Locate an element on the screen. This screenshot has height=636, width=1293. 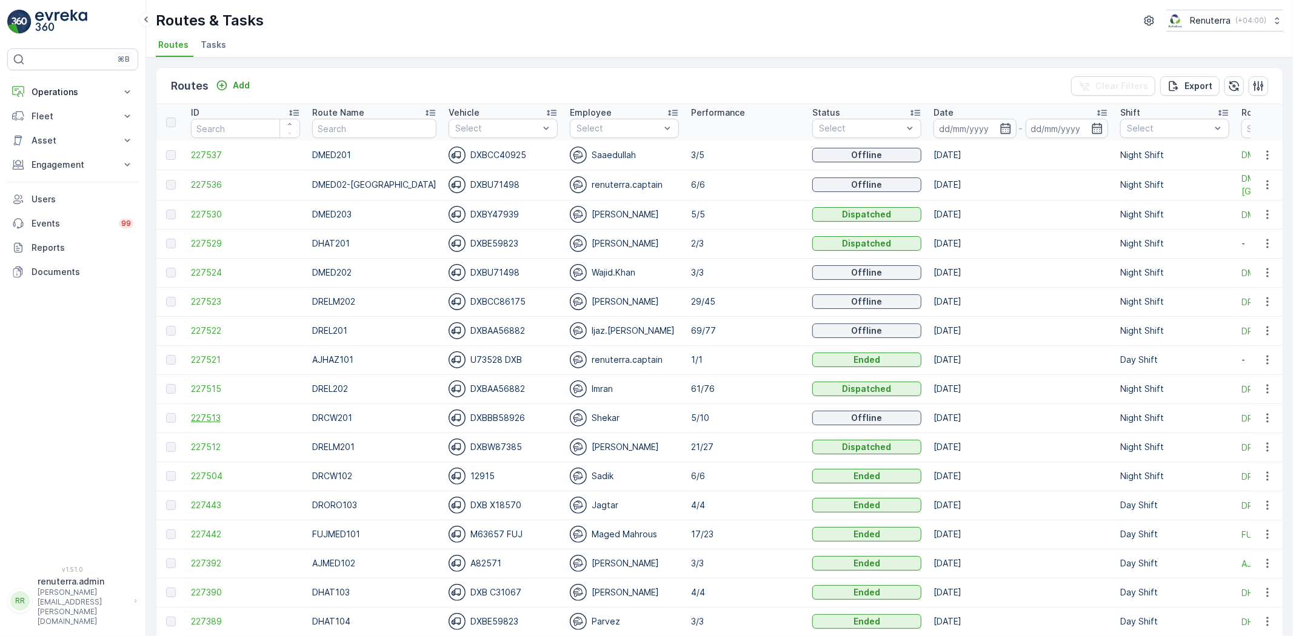
div: Shekar is located at coordinates (624, 418).